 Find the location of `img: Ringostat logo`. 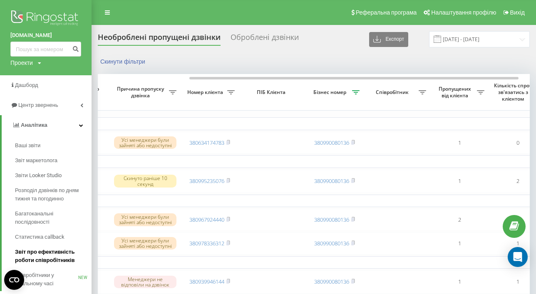

img: Ringostat logo is located at coordinates (46, 19).